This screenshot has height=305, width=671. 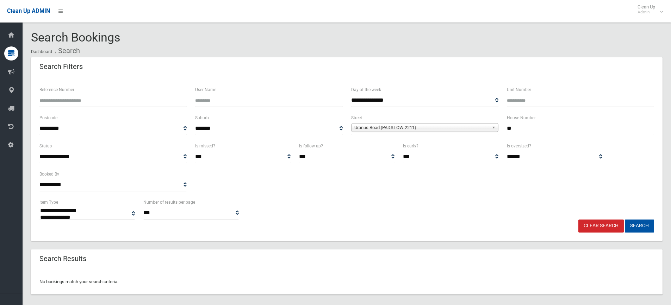 I want to click on a: Dashboard, so click(x=42, y=52).